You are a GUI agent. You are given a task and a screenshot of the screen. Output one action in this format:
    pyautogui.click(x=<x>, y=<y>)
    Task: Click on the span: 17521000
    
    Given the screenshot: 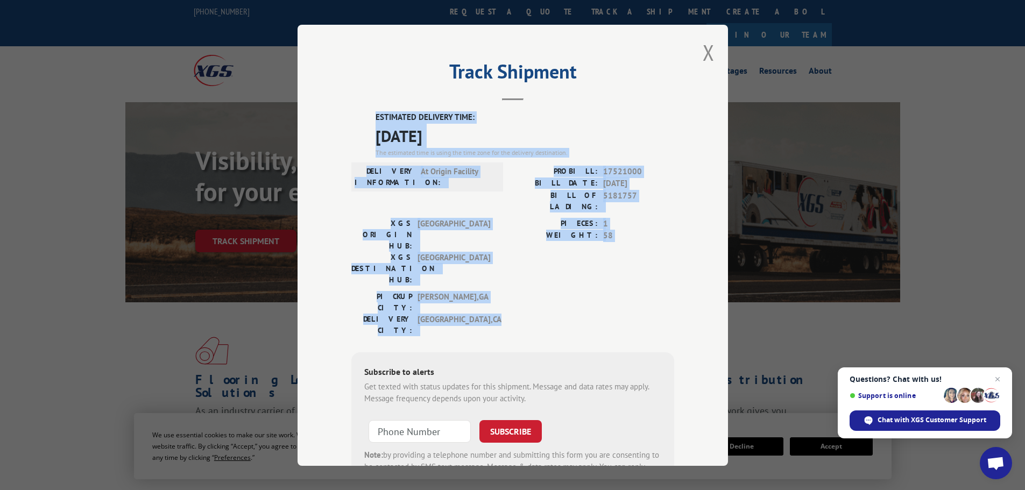 What is the action you would take?
    pyautogui.click(x=639, y=171)
    